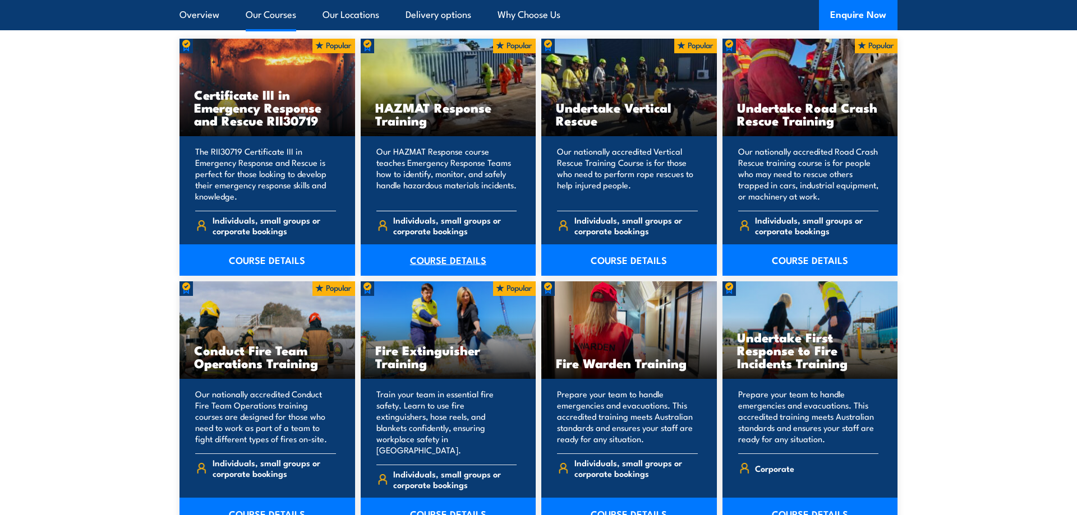 This screenshot has width=1077, height=515. I want to click on span: Corporate, so click(775, 468).